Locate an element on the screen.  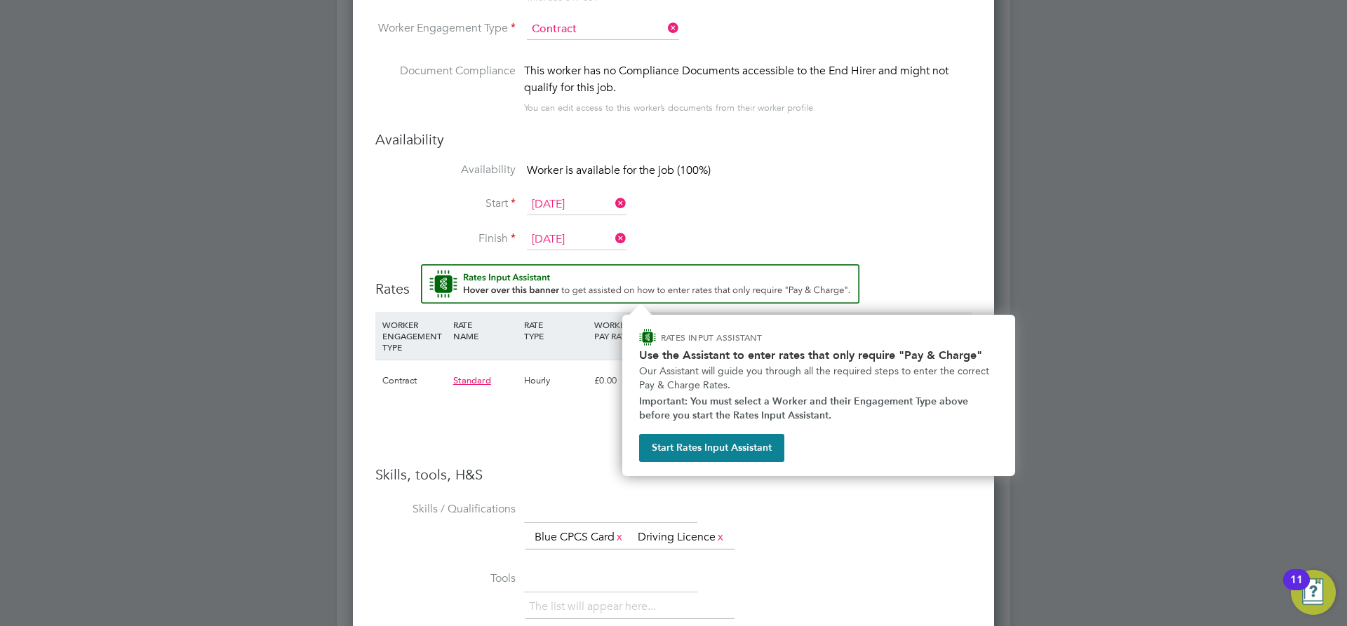
div: AGENCY CHARGE RATE is located at coordinates (897, 336).